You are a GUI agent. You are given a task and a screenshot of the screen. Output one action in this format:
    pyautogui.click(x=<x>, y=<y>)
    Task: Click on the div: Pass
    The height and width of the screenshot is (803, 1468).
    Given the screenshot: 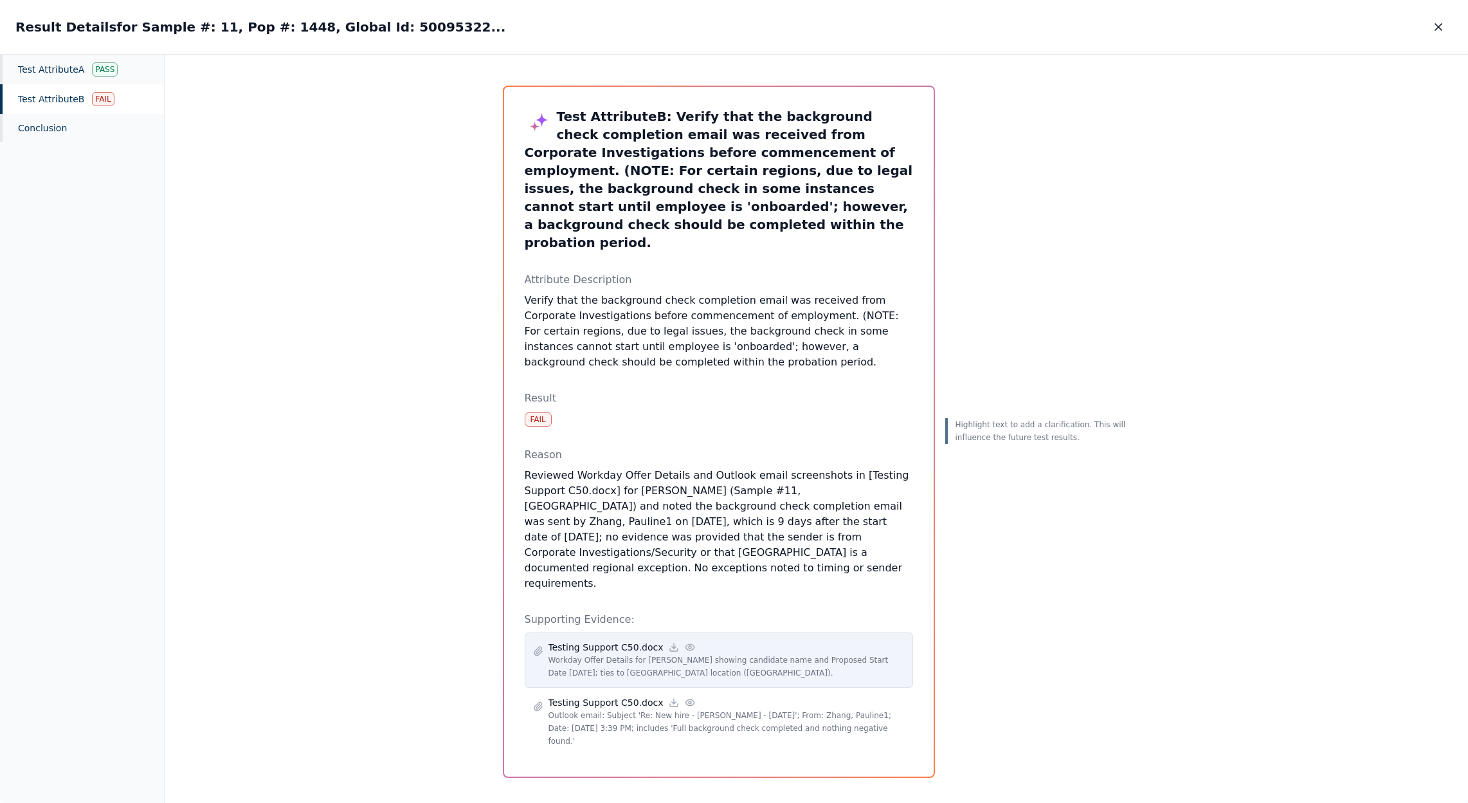 What is the action you would take?
    pyautogui.click(x=105, y=69)
    